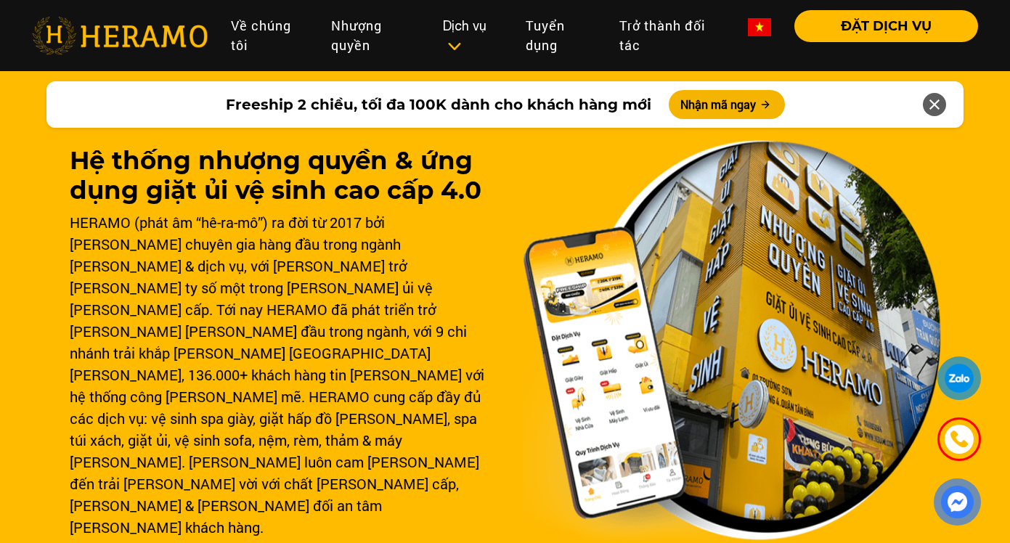  Describe the element at coordinates (959, 439) in the screenshot. I see `a: phone-icon` at that location.